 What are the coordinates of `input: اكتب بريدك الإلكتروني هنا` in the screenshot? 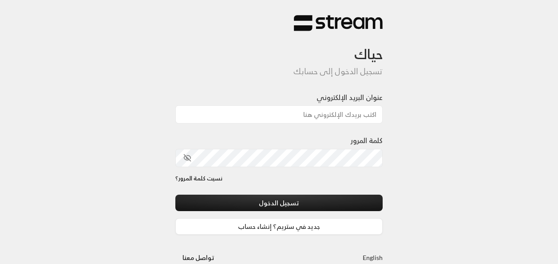 It's located at (279, 114).